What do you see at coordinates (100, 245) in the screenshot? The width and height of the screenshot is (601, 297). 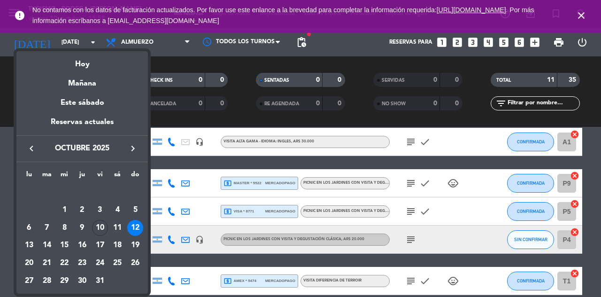 I see `div: 17` at bounding box center [100, 245].